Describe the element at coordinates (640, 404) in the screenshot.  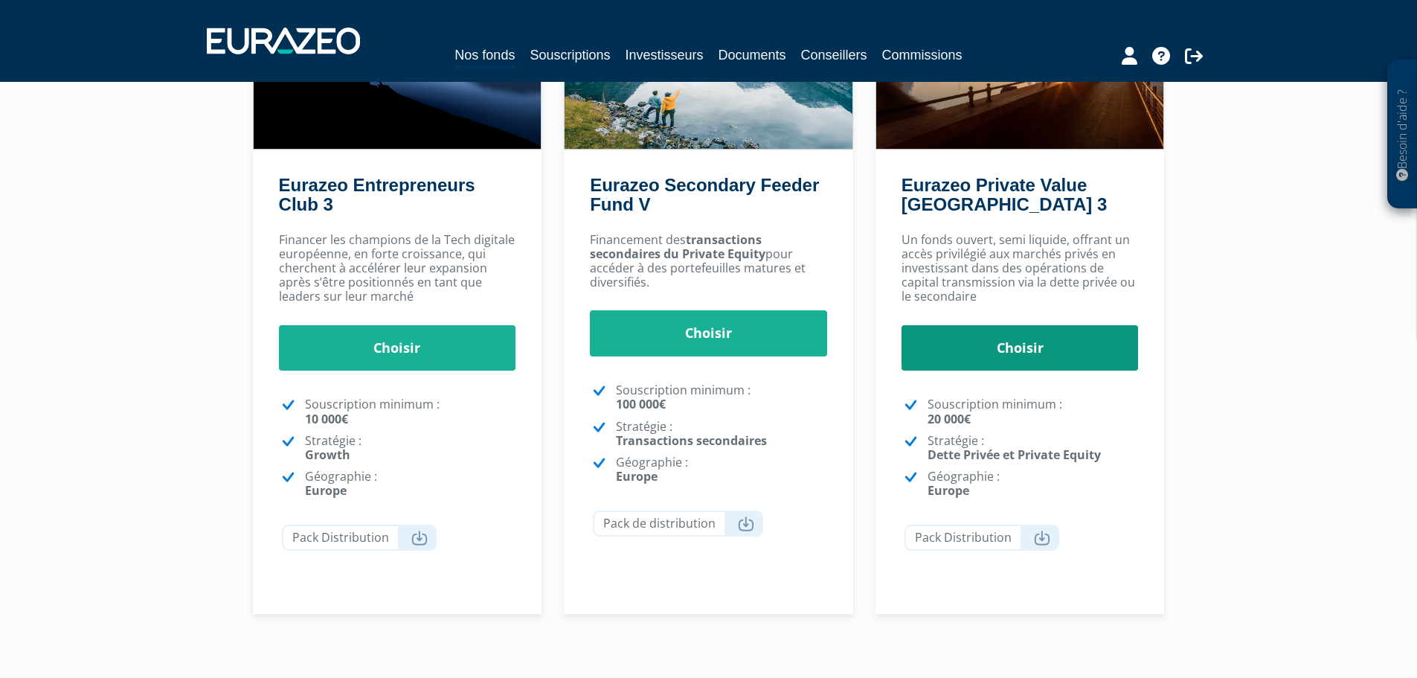
I see `strong: 100 000€` at that location.